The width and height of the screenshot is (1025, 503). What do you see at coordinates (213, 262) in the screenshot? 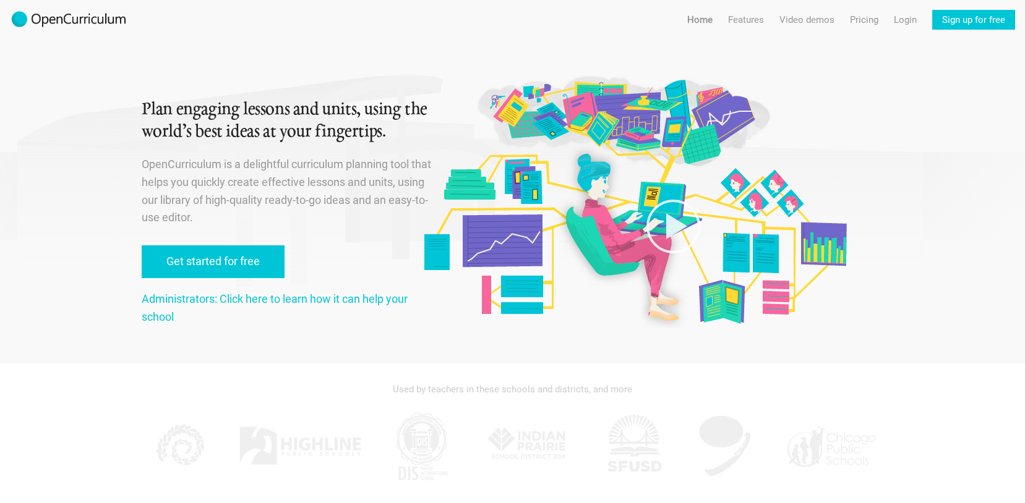
I see `a: Get started for free` at bounding box center [213, 262].